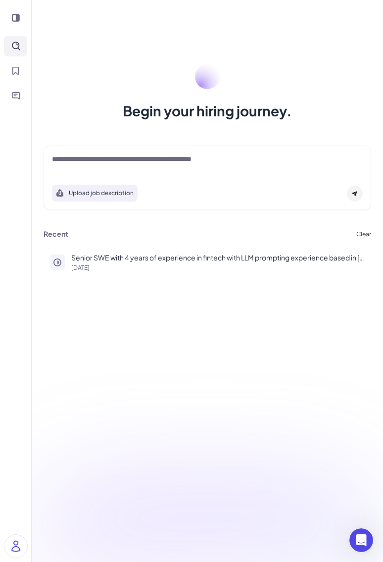 This screenshot has height=562, width=383. I want to click on button: Senior SWE with 4 years of experience in fintech with LLM prompting experience based in [GEOGRAPH..., so click(208, 262).